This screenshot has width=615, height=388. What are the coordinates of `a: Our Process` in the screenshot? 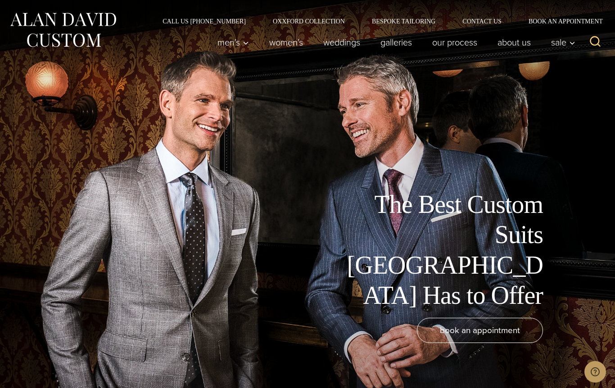 It's located at (455, 42).